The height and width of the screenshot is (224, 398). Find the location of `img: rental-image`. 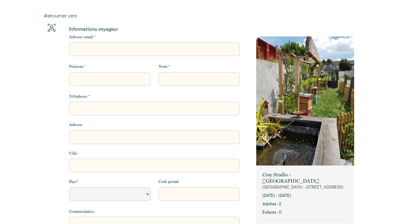

img: rental-image is located at coordinates (305, 102).